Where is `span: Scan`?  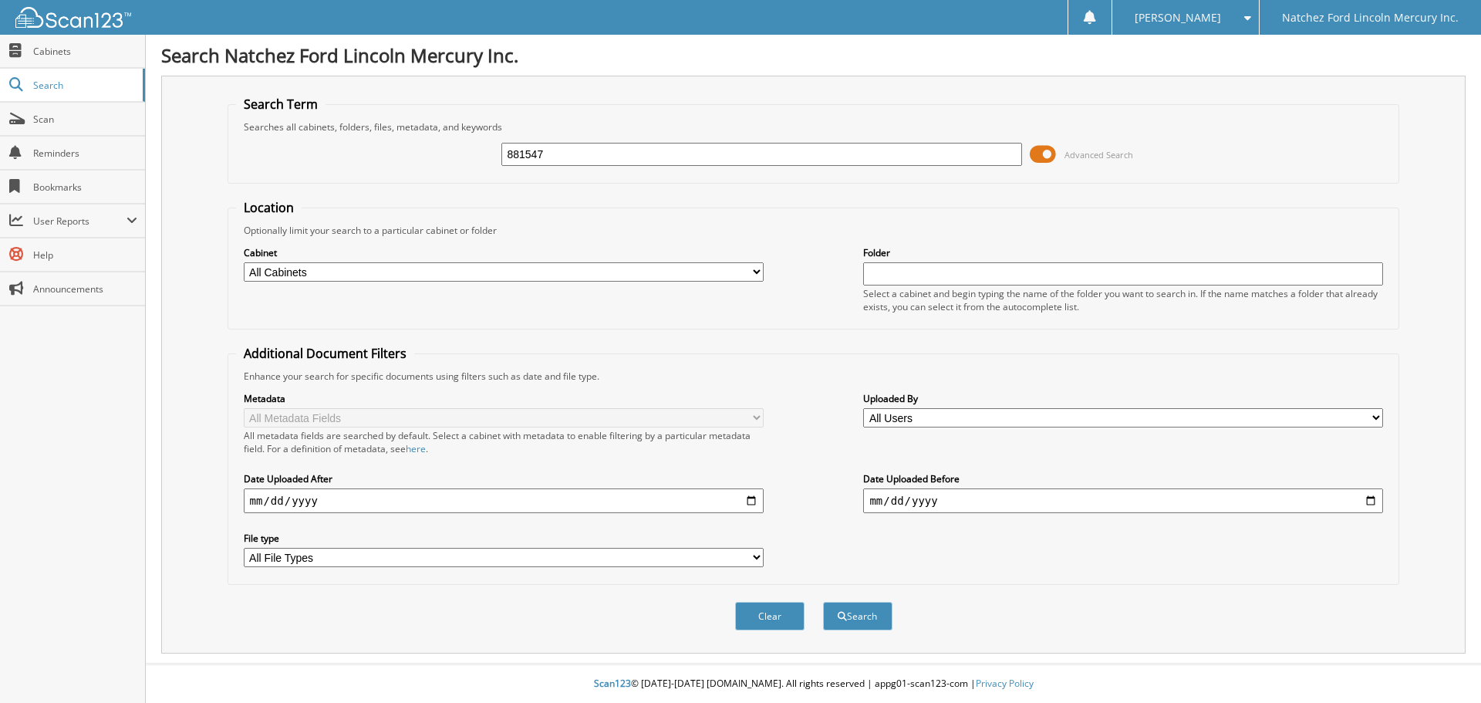
span: Scan is located at coordinates (85, 119).